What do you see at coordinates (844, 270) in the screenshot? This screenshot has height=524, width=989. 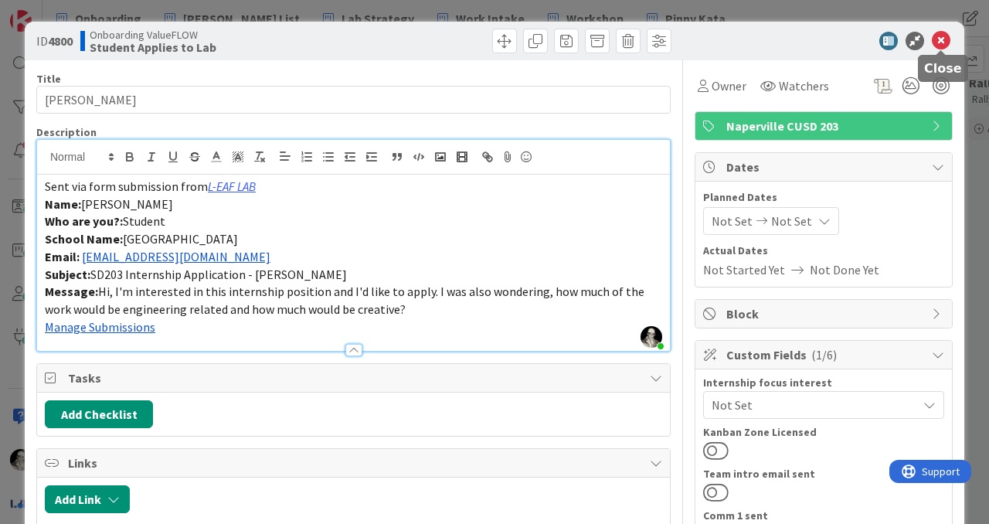 I see `span: Not Done Yet` at bounding box center [844, 270].